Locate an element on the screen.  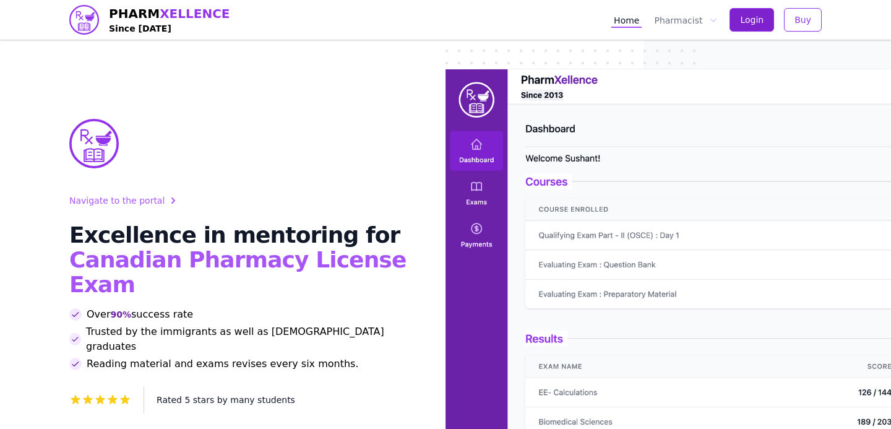
span: Excellence in mentoring for is located at coordinates (234, 234).